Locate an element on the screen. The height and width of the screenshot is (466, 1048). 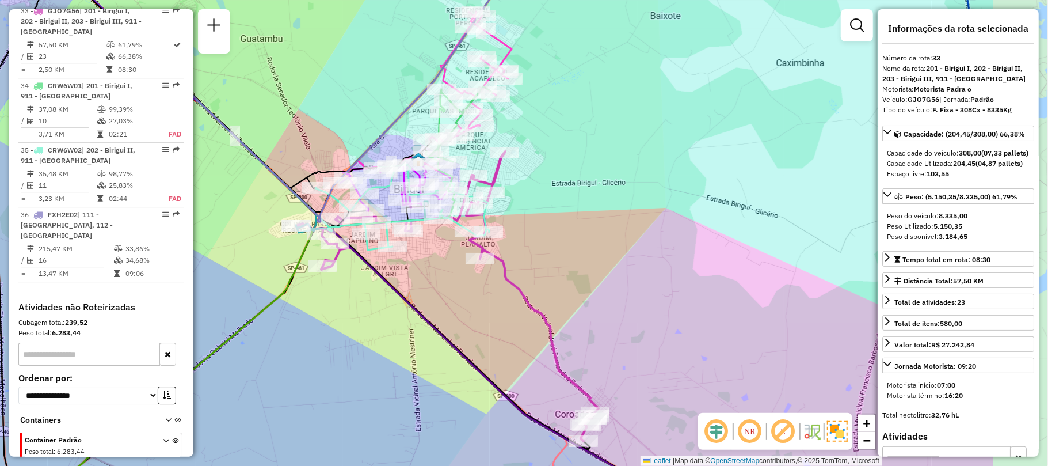
td: 99,39% is located at coordinates (132, 109).